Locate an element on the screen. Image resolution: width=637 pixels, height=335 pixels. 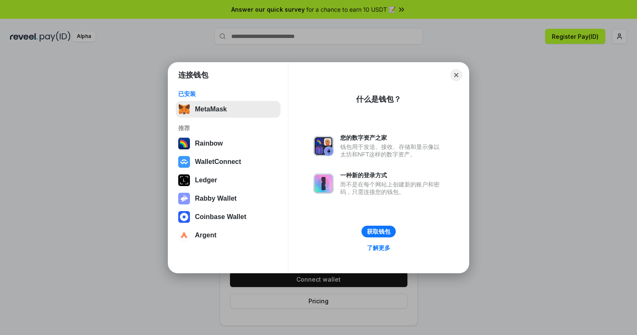
div: 获取钱包 is located at coordinates (379, 232).